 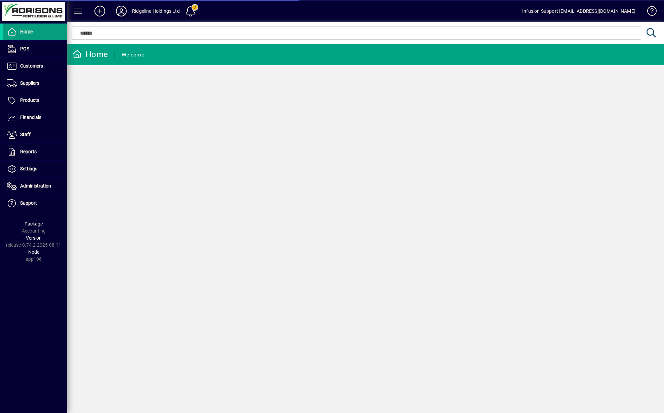 What do you see at coordinates (29, 203) in the screenshot?
I see `span: Support` at bounding box center [29, 203].